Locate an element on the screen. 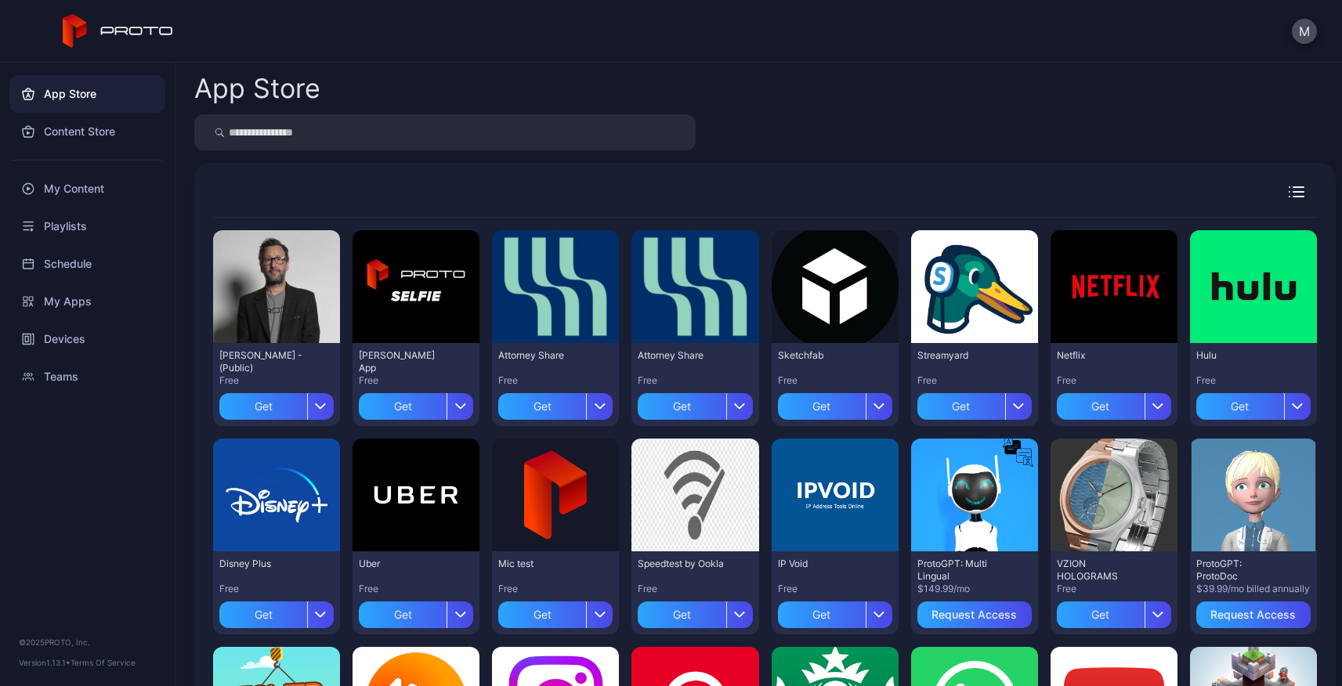  div: Teams is located at coordinates (87, 377).